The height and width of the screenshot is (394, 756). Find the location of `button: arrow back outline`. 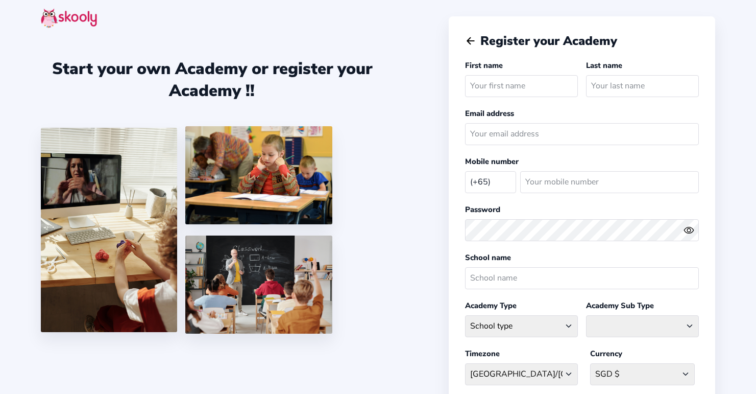

button: arrow back outline is located at coordinates (471, 41).